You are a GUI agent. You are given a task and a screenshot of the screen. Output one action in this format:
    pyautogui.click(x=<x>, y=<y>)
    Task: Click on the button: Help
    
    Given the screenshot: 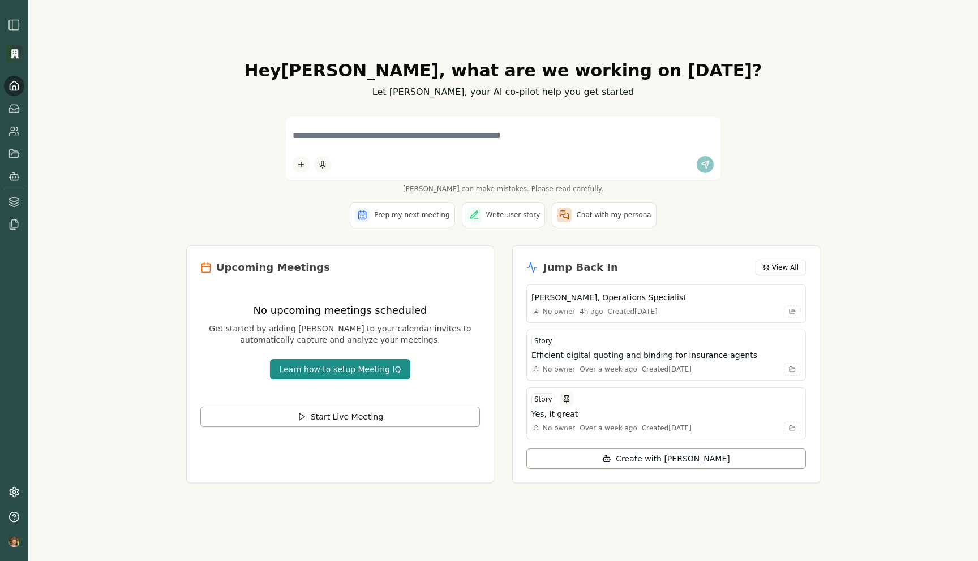 What is the action you would take?
    pyautogui.click(x=14, y=517)
    